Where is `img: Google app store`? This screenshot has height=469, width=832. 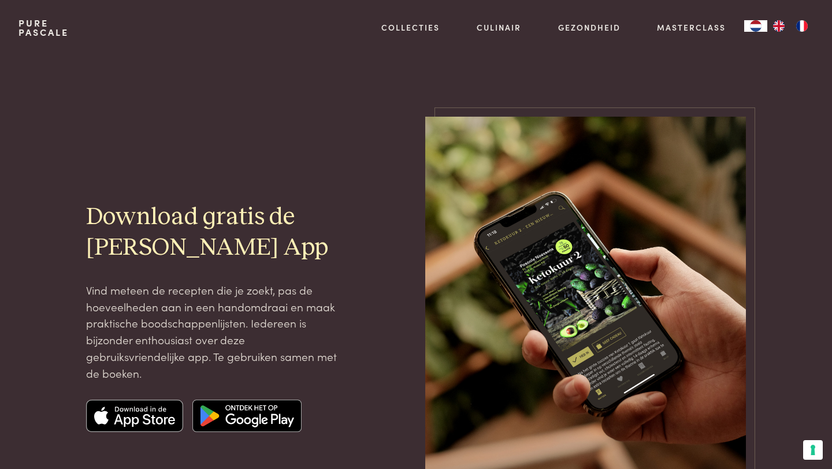 img: Google app store is located at coordinates (247, 416).